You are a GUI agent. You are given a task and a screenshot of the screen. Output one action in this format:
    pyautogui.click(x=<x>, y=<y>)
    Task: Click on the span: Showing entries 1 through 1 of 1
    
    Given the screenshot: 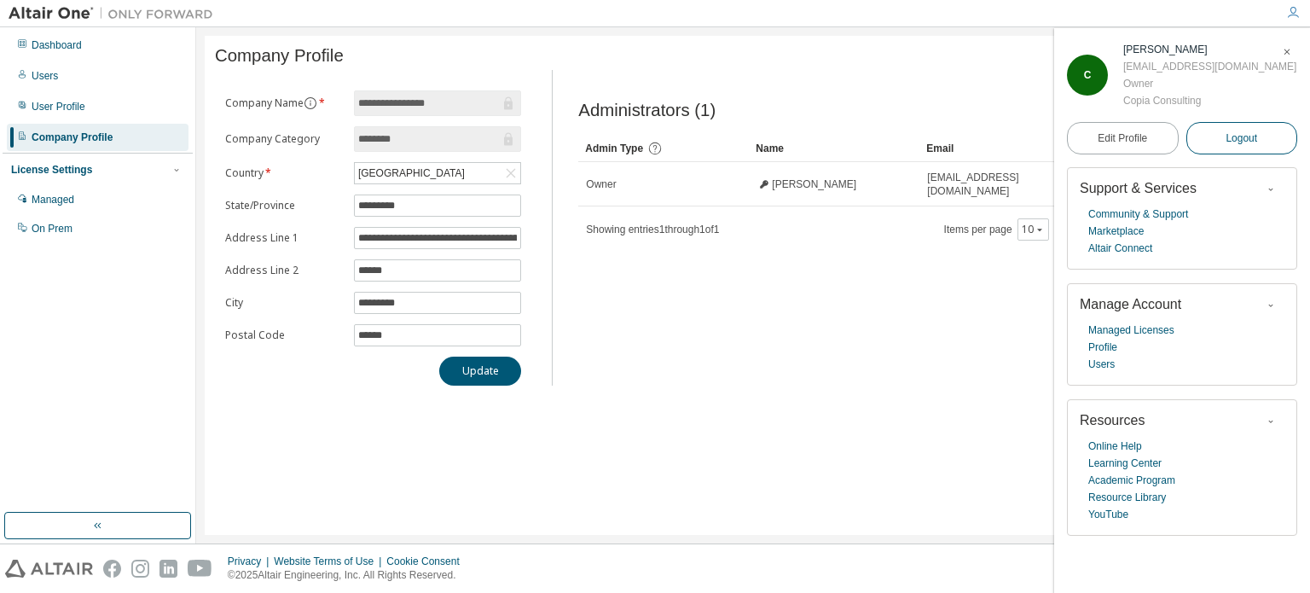 What is the action you would take?
    pyautogui.click(x=653, y=229)
    